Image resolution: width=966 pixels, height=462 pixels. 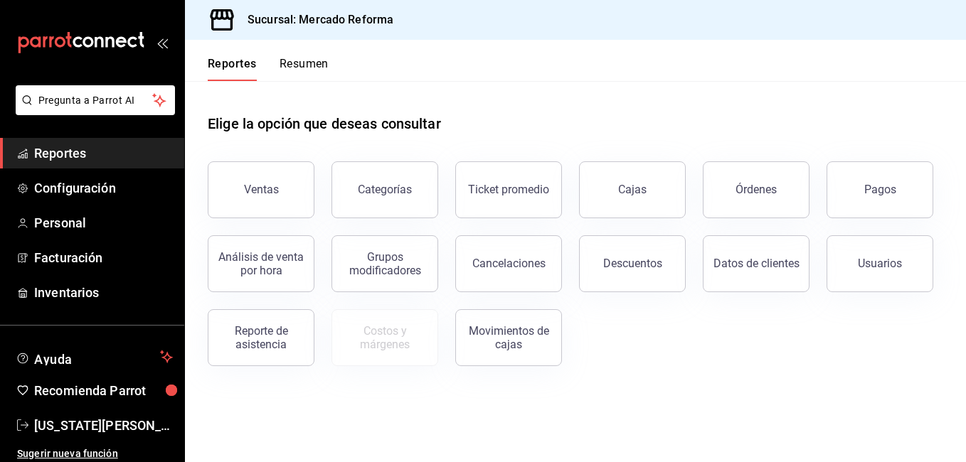 What do you see at coordinates (261, 338) in the screenshot?
I see `button: Reporte de asistencia` at bounding box center [261, 338].